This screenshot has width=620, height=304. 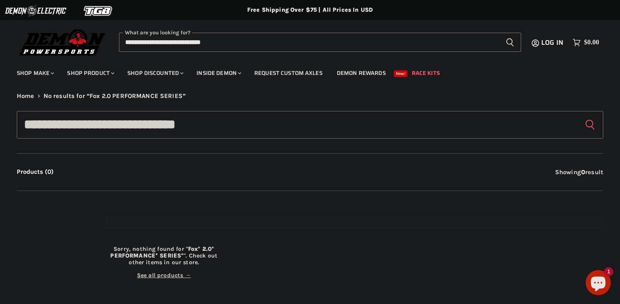 I want to click on span: No results for “Fox 2.0 PERFORMANCE SERIES”, so click(x=114, y=96).